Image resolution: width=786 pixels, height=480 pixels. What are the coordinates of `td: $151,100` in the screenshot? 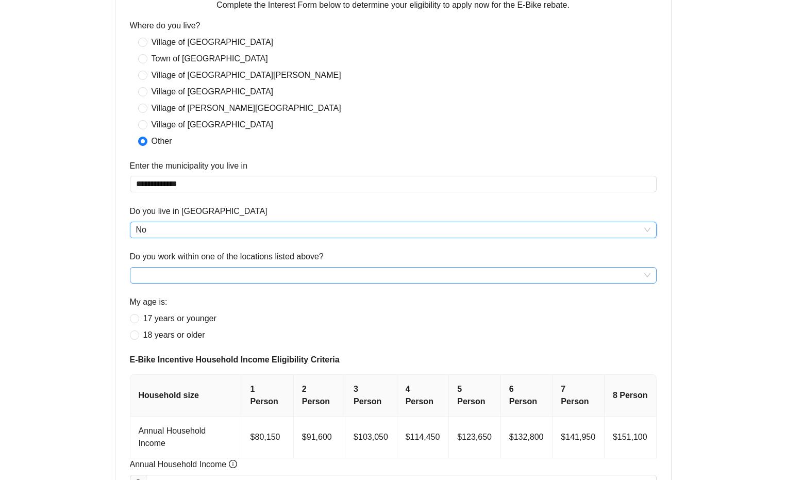 It's located at (630, 437).